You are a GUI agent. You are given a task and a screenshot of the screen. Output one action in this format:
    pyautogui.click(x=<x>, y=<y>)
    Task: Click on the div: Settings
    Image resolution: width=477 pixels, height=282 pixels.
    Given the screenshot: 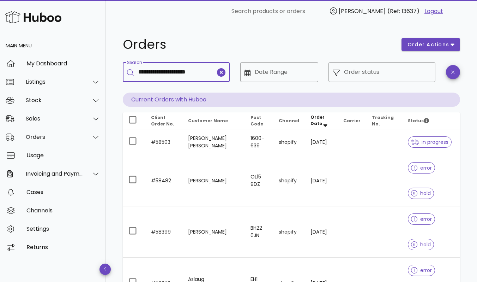 What is the action you would take?
    pyautogui.click(x=63, y=228)
    